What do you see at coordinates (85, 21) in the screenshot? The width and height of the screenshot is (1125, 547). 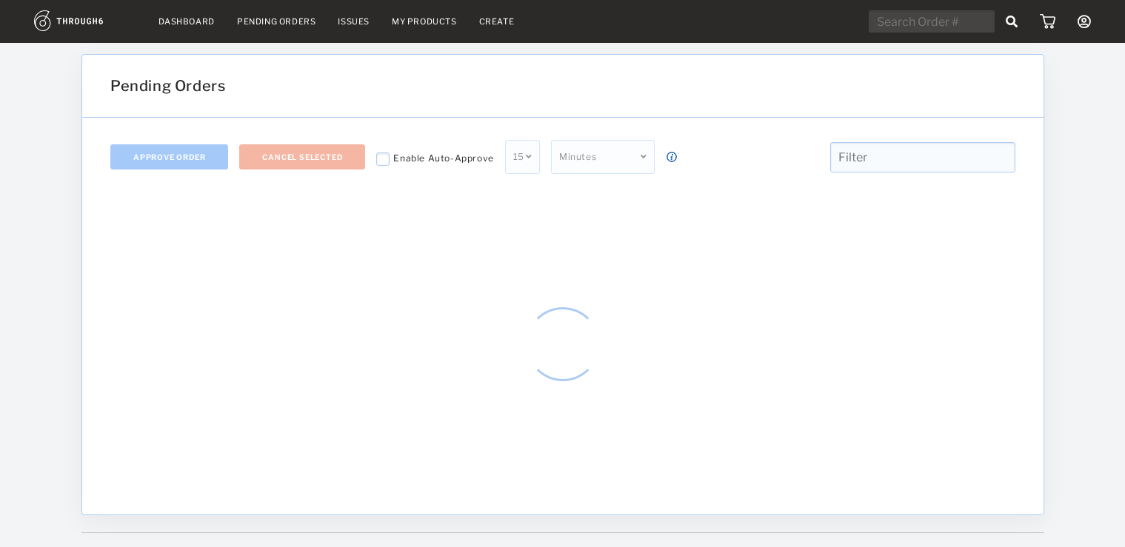 I see `img: logo.1c10ca64.svg` at bounding box center [85, 21].